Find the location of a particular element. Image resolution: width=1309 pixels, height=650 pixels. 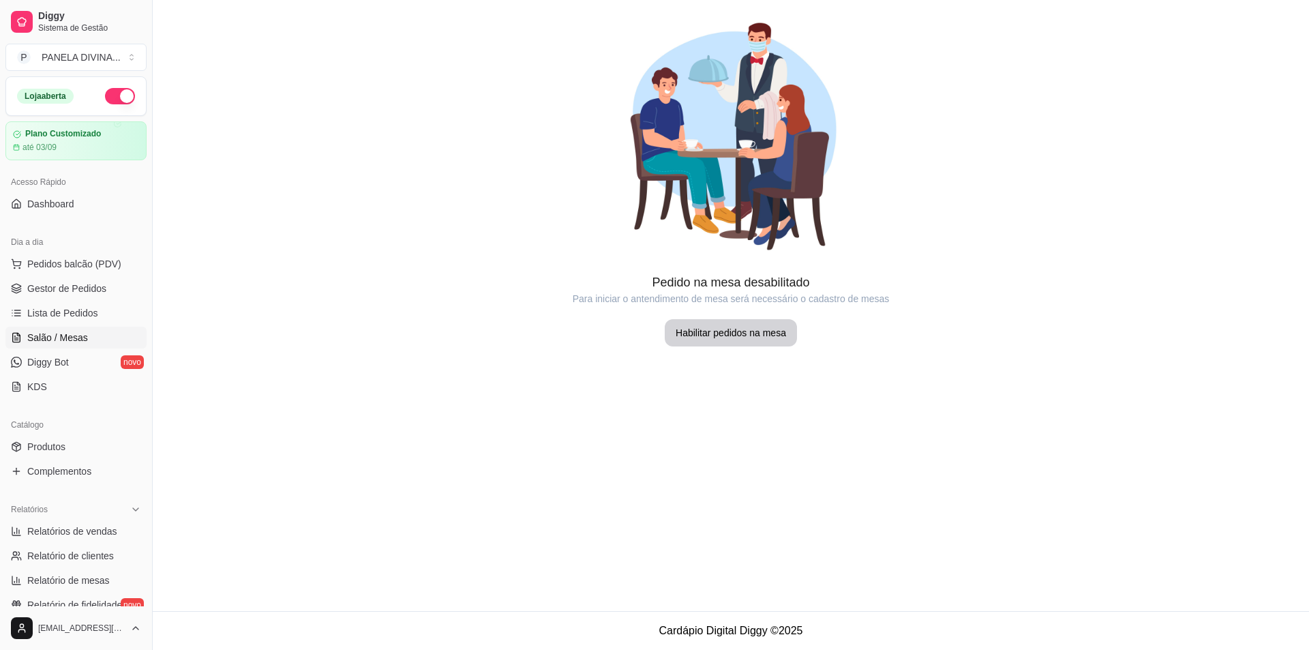

span: Diggy Bot is located at coordinates (48, 362).